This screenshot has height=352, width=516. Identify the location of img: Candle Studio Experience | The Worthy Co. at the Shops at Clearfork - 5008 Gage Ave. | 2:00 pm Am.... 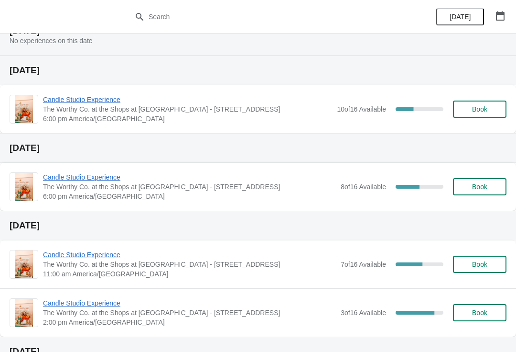
(24, 312).